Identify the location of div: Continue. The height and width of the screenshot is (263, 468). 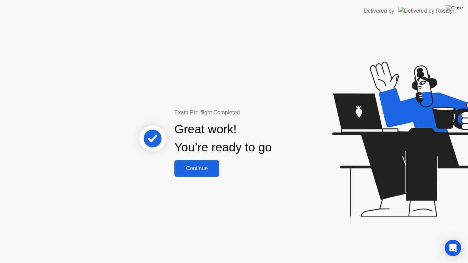
(197, 169).